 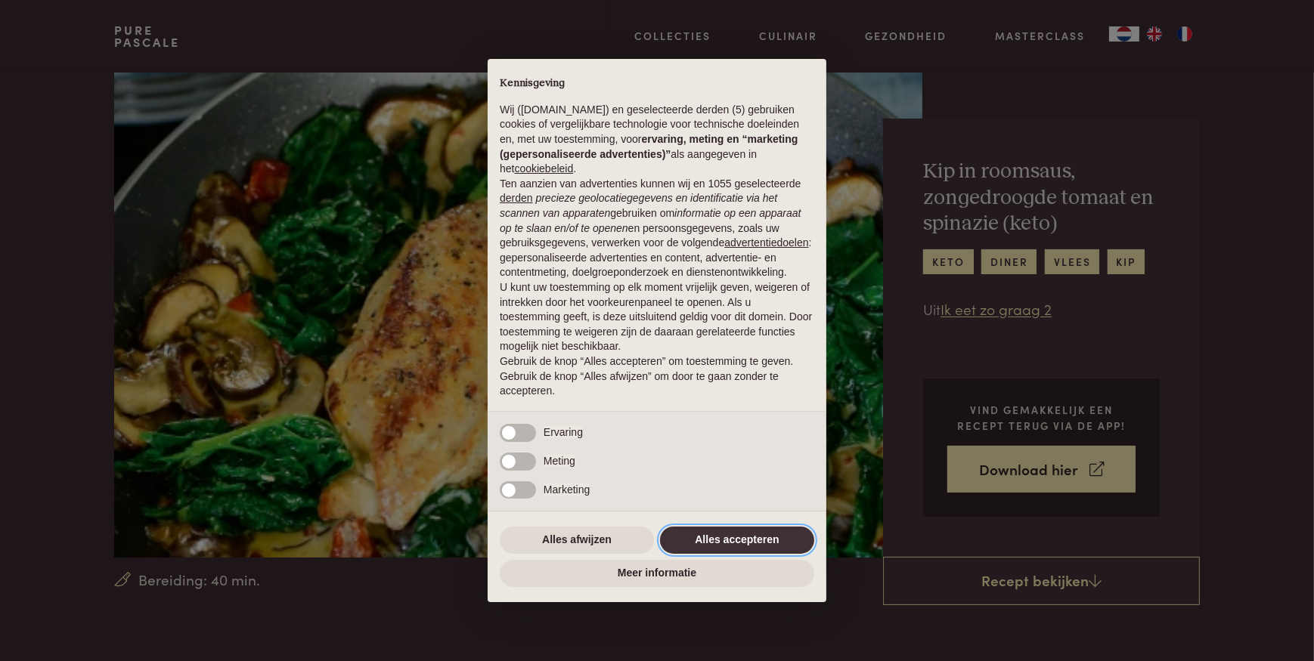 What do you see at coordinates (648, 147) in the screenshot?
I see `strong: ervaring, meting en “marketing (gepersonaliseerde advertenties)”` at bounding box center [648, 147].